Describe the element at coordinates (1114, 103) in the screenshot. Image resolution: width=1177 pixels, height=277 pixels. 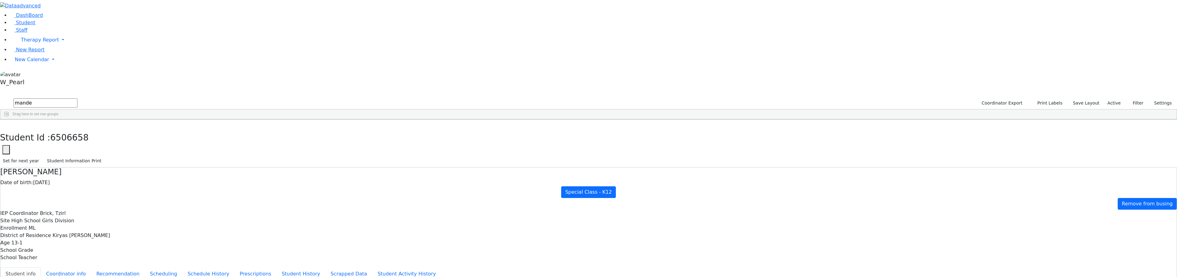
I see `label: Active` at that location.